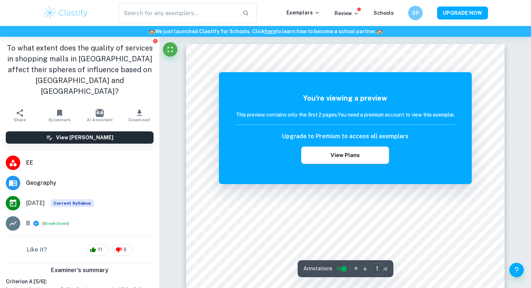 This screenshot has width=531, height=288. I want to click on p: Exemplars, so click(303, 13).